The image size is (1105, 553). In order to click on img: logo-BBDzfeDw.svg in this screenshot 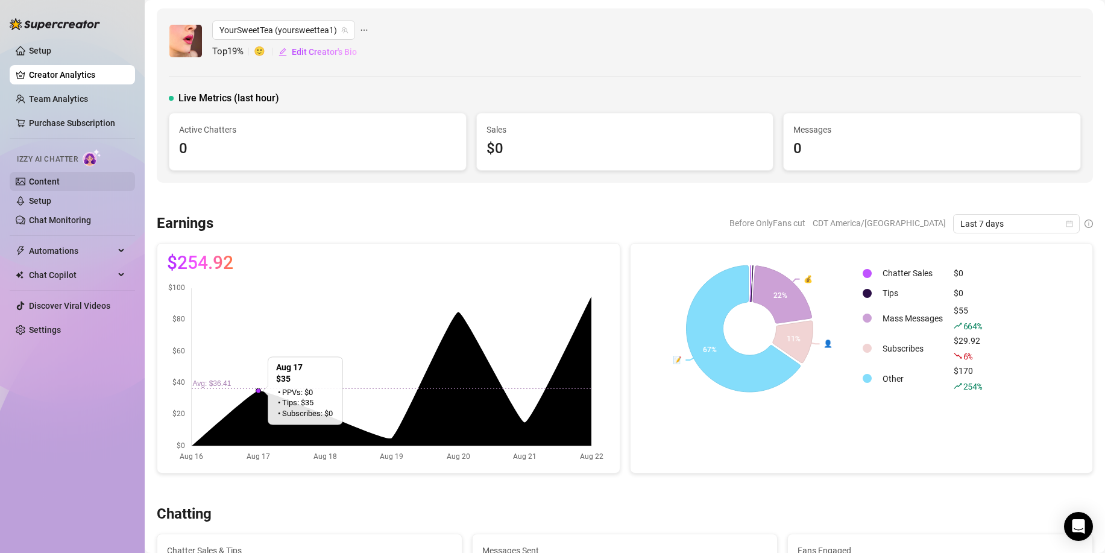, I will do `click(55, 24)`.